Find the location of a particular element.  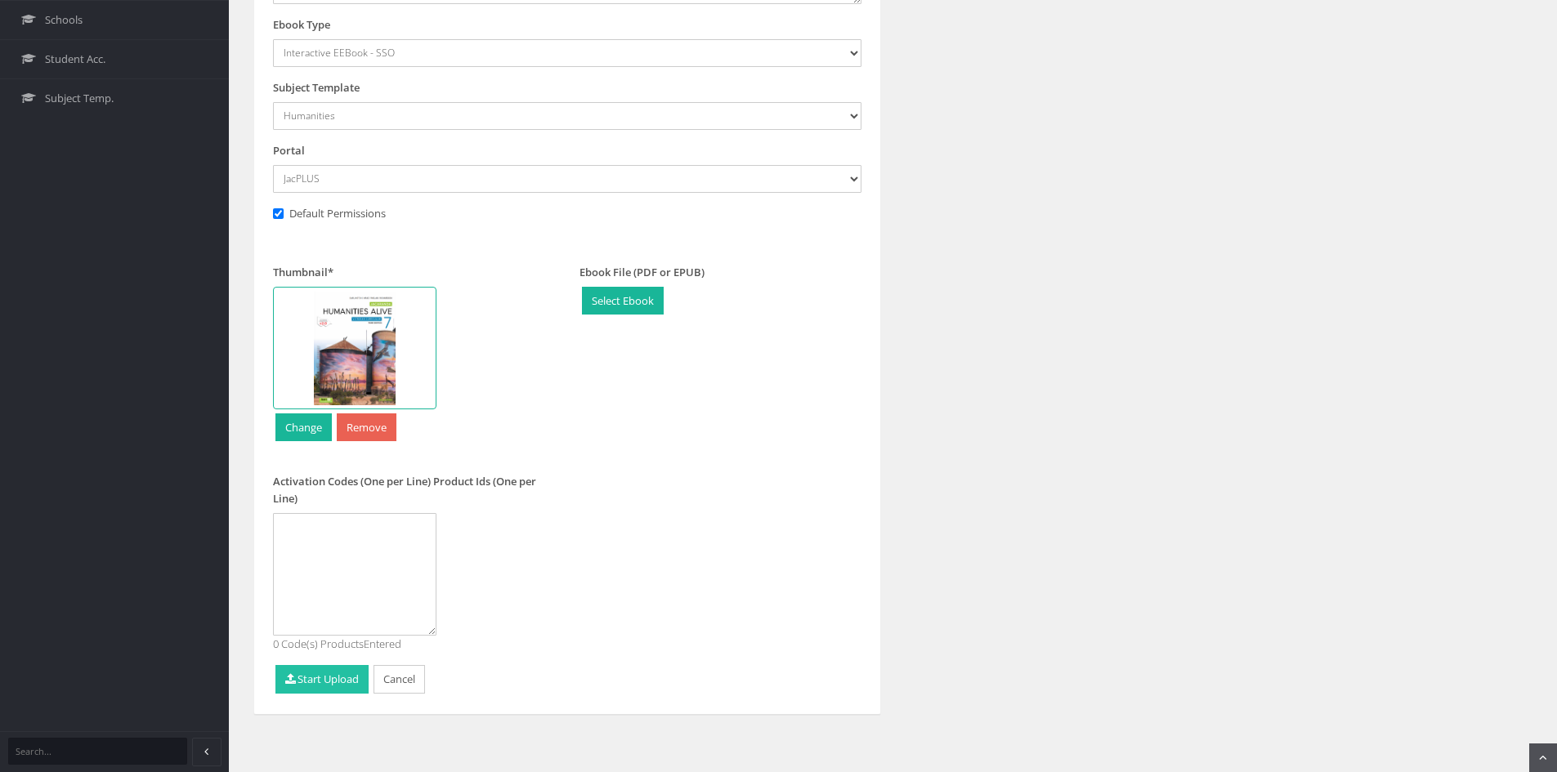

label: Ebook Type is located at coordinates (302, 25).